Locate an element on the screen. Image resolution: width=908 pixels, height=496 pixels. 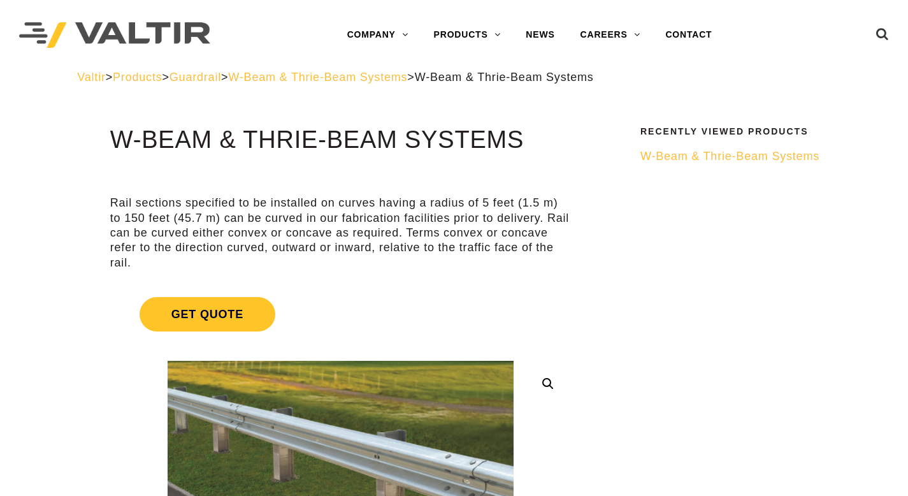
a: PRODUCTS is located at coordinates (467, 35).